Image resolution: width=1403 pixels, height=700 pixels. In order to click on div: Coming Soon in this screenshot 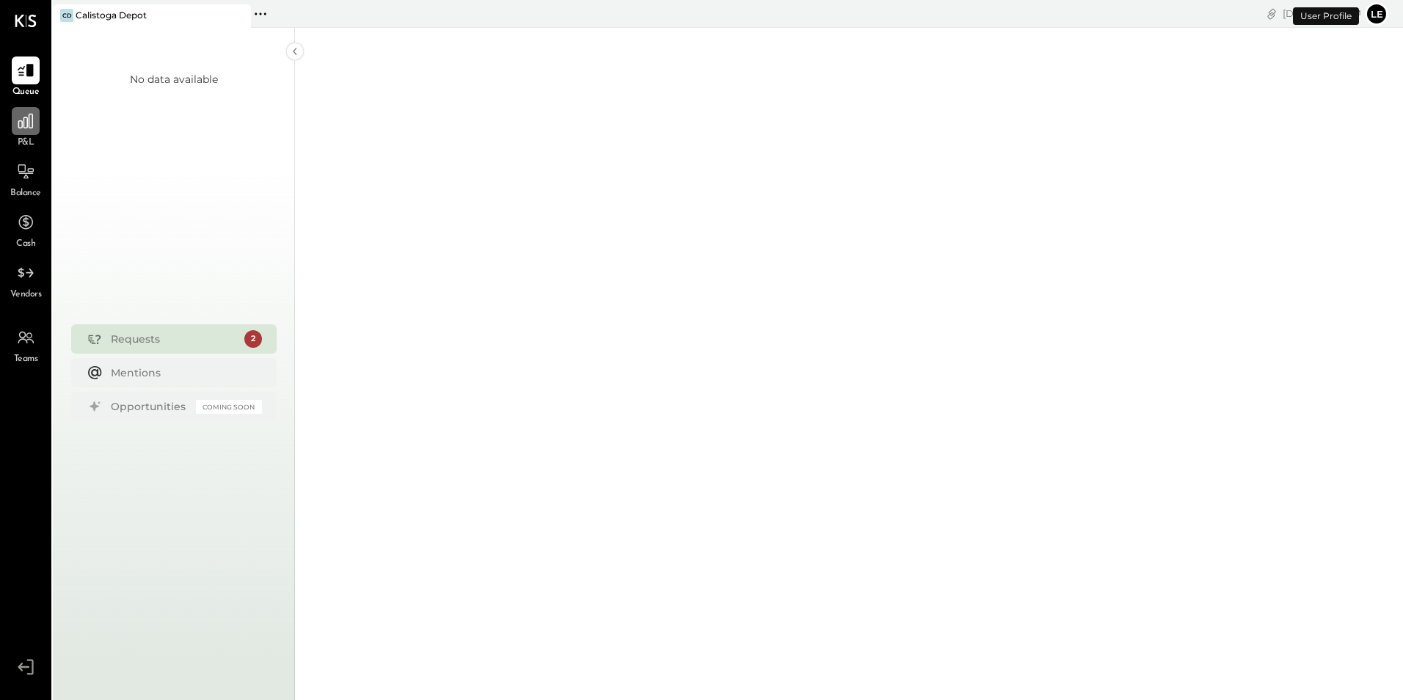, I will do `click(229, 406)`.